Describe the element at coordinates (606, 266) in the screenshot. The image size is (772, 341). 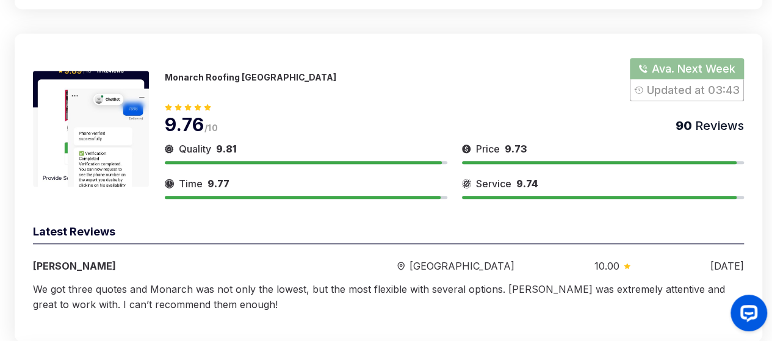
I see `span: 10.00` at that location.